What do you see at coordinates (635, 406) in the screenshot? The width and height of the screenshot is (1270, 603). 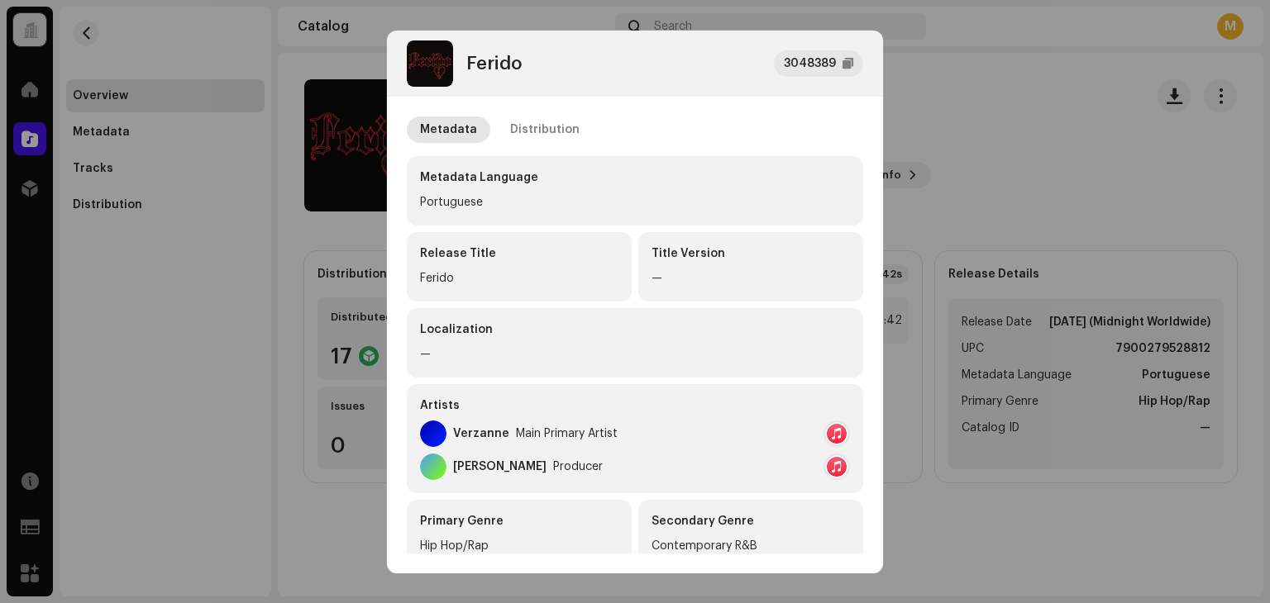 I see `div: Artists` at bounding box center [635, 406].